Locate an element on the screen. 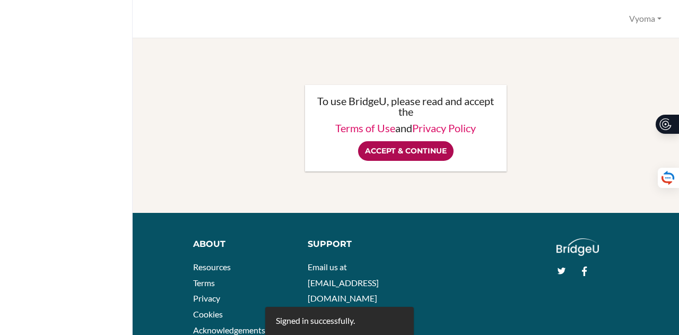 The width and height of the screenshot is (679, 335). a: Privacy Policy is located at coordinates (444, 128).